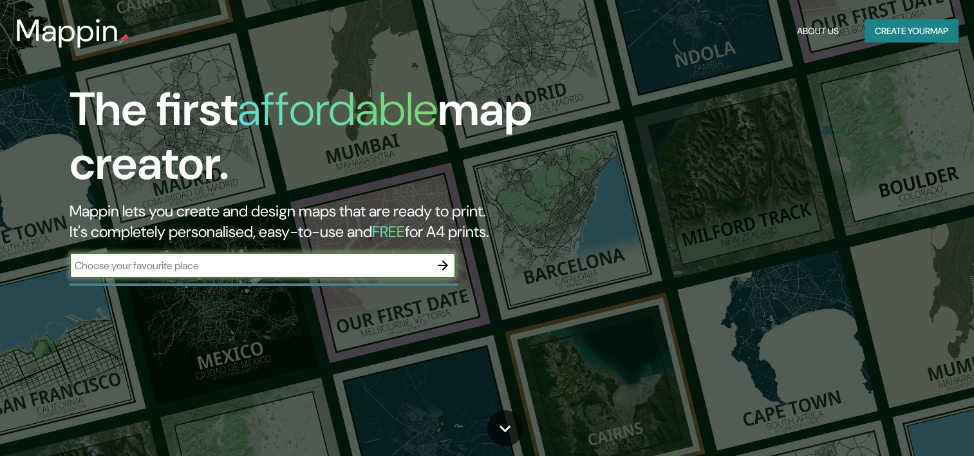  What do you see at coordinates (313, 221) in the screenshot?
I see `h2: Mappin lets you create and design maps that are ready to print. It's completely personalised, eas...` at bounding box center [313, 221].